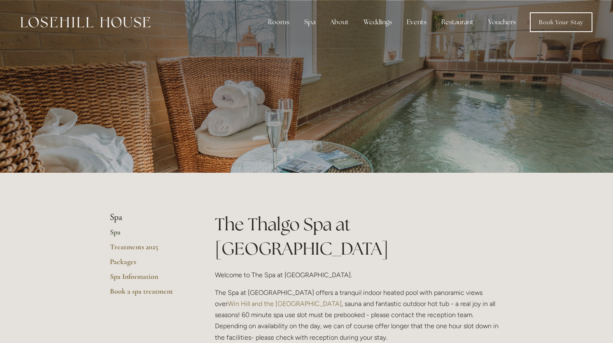 This screenshot has height=343, width=613. What do you see at coordinates (502, 22) in the screenshot?
I see `a: Vouchers` at bounding box center [502, 22].